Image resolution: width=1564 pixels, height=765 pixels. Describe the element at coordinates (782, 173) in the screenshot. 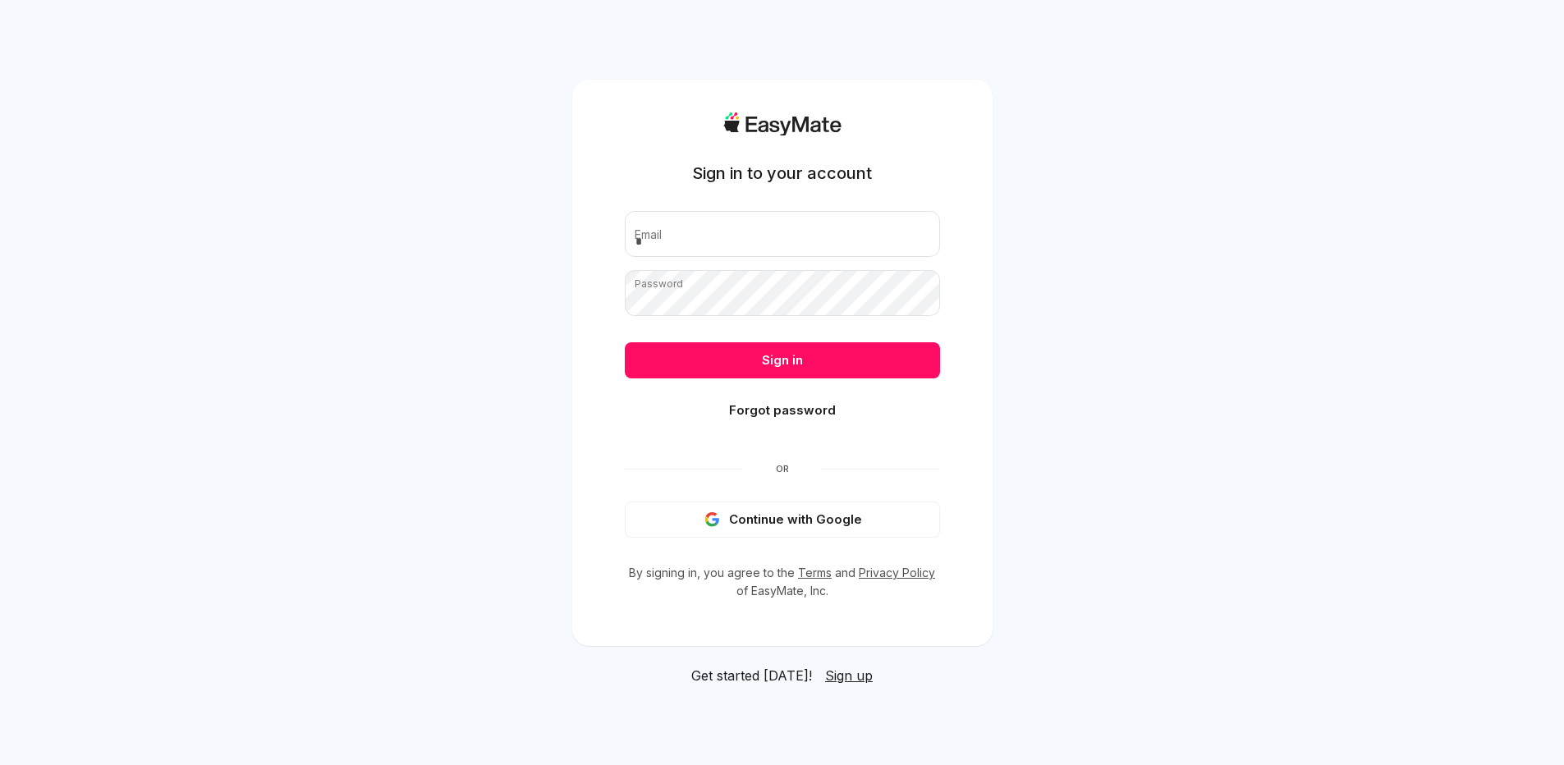

I see `h1: Sign in to your account` at that location.